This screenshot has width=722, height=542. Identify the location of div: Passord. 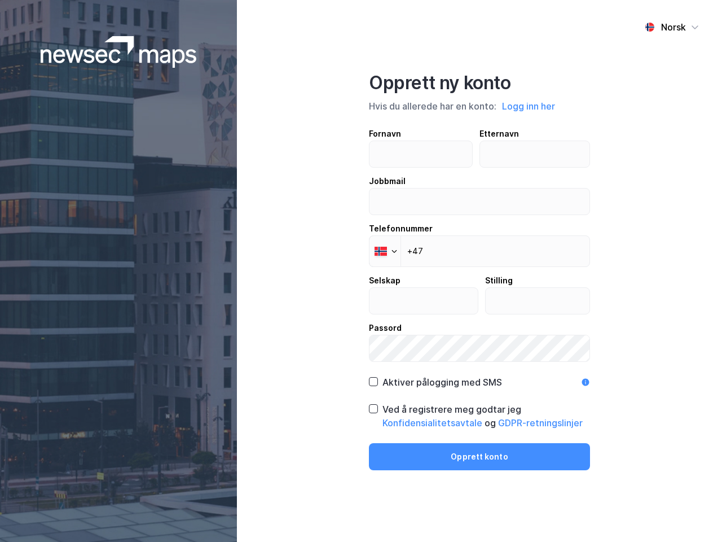
(480, 328).